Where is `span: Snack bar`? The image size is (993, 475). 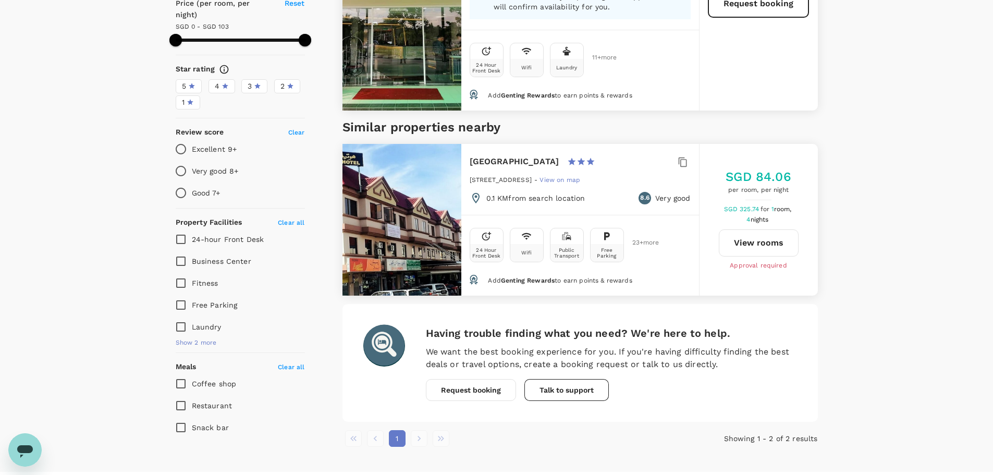
span: Snack bar is located at coordinates (210, 427).